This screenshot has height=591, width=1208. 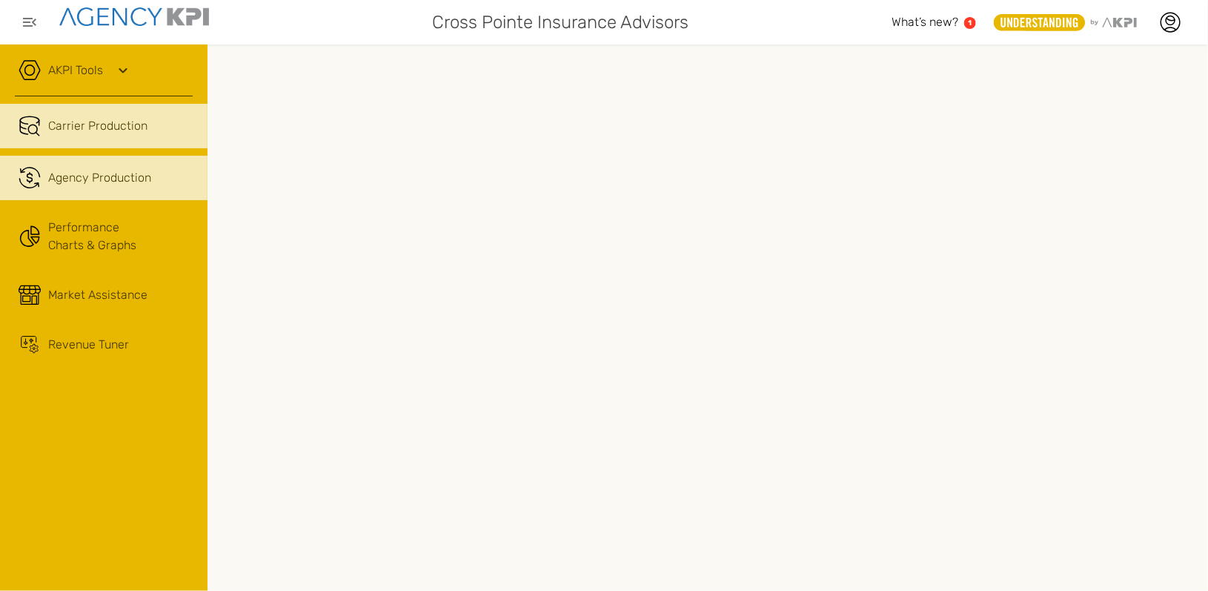 I want to click on span: Revenue Tuner, so click(x=88, y=345).